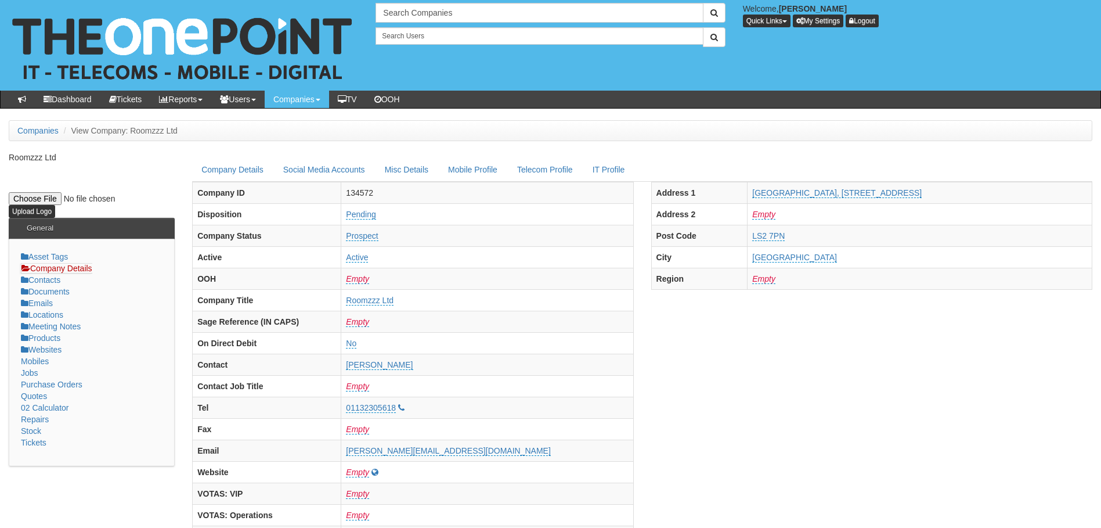 The width and height of the screenshot is (1101, 528). Describe the element at coordinates (351, 343) in the screenshot. I see `a: No` at that location.